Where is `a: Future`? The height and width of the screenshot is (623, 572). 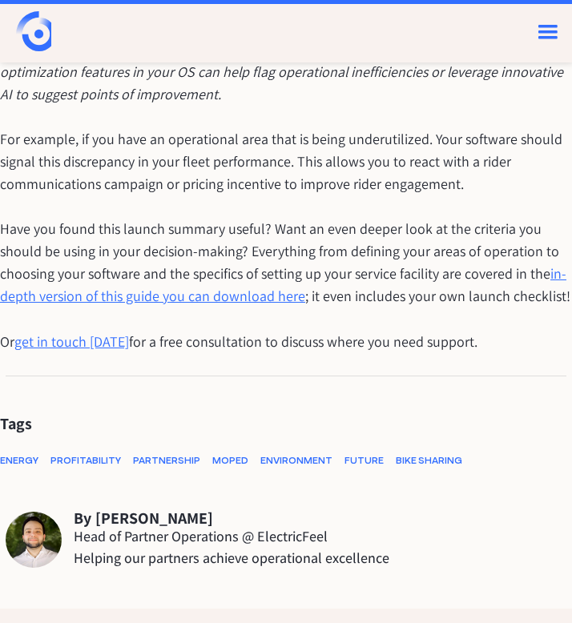 a: Future is located at coordinates (363, 461).